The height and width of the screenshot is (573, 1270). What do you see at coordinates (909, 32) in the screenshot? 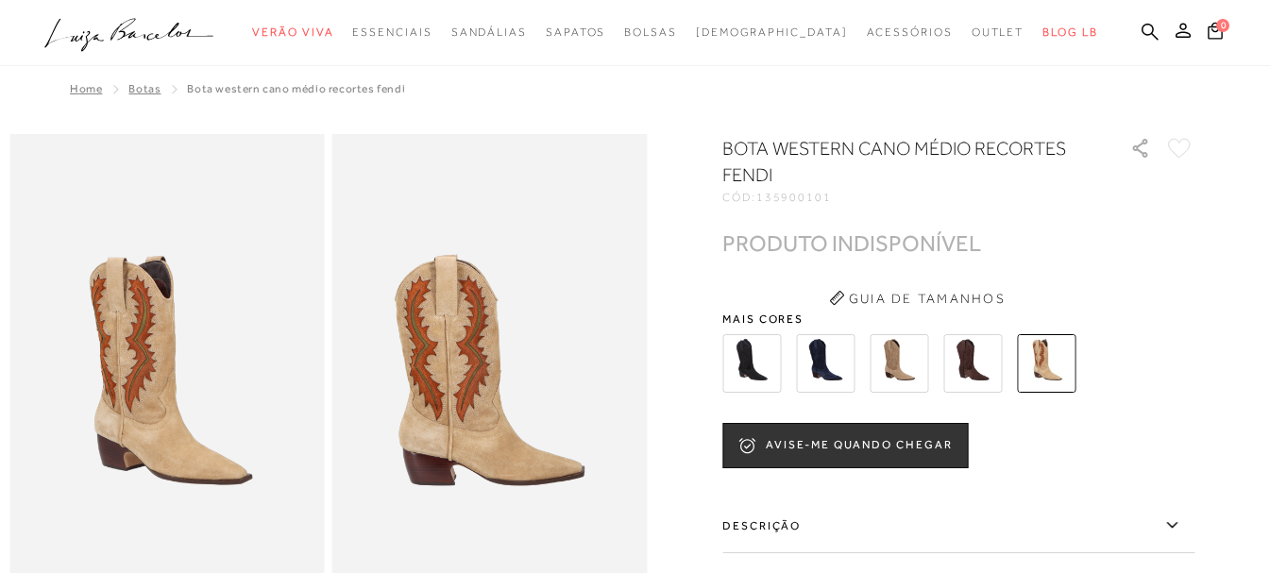
I see `span: Acessórios` at bounding box center [909, 32].